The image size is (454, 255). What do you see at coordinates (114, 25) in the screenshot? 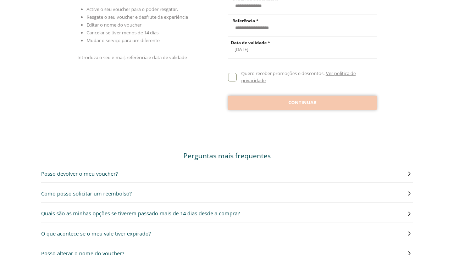
I see `span: Editar o nome do voucher` at bounding box center [114, 25].